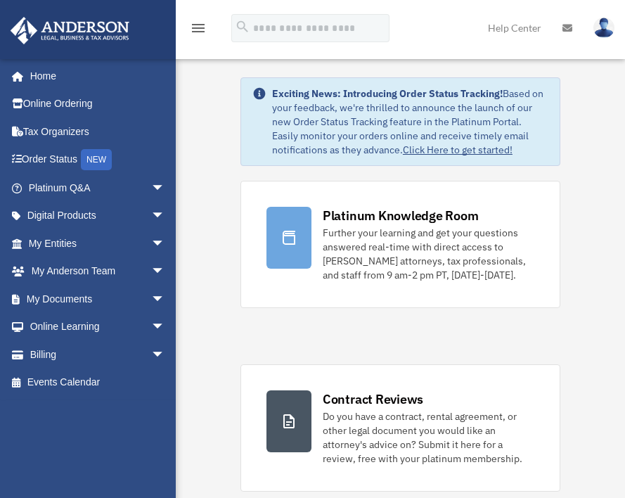  Describe the element at coordinates (96, 160) in the screenshot. I see `div: NEW` at that location.